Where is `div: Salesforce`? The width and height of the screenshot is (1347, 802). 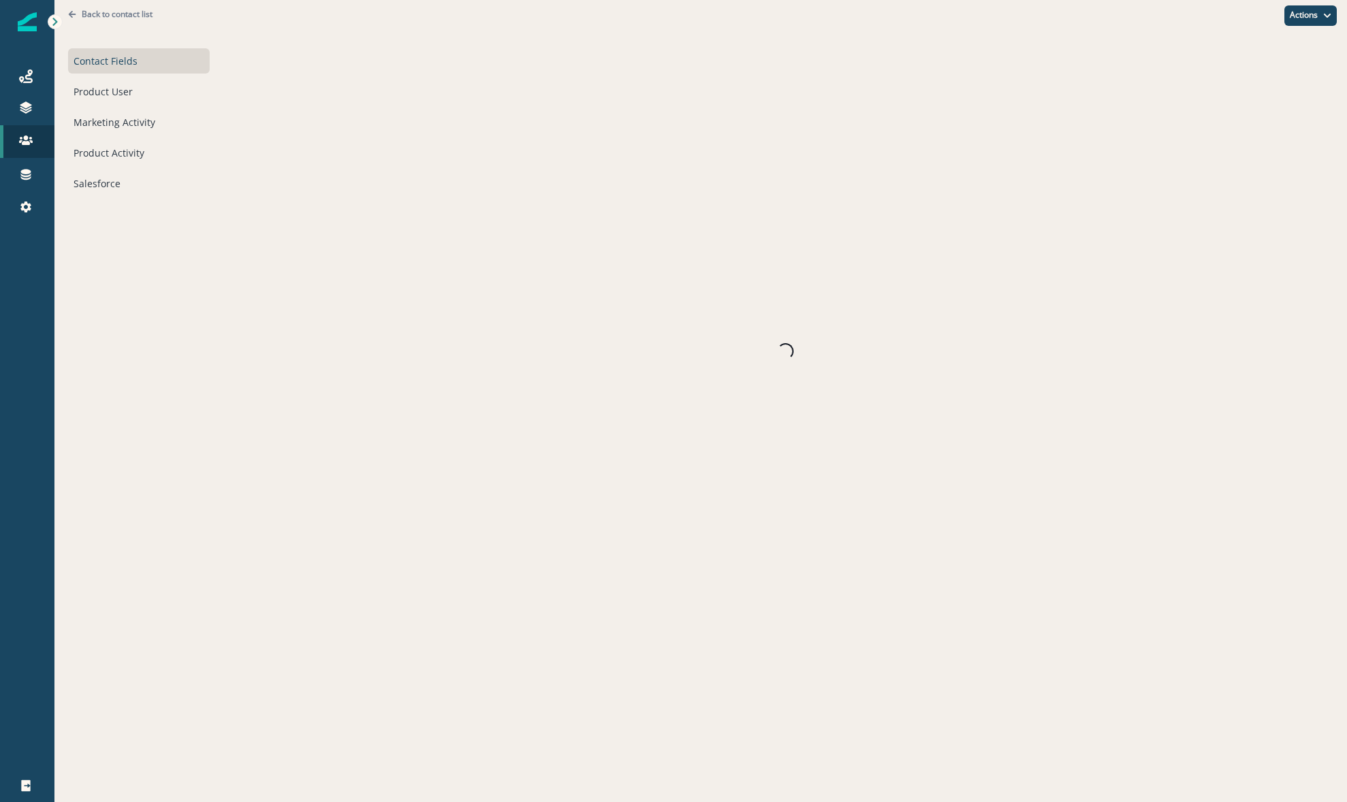
div: Salesforce is located at coordinates (139, 183).